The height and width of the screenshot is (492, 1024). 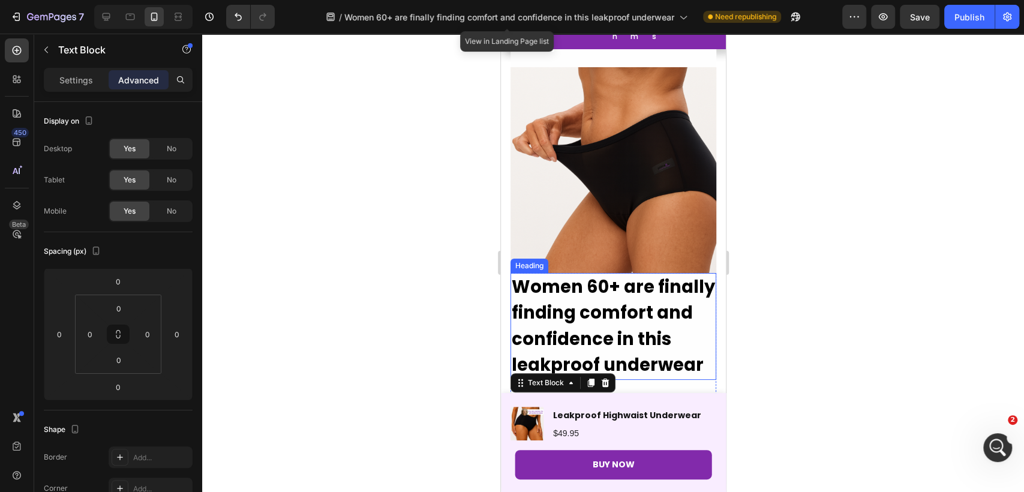 What do you see at coordinates (112, 292) in the screenshot?
I see `strong: Women 60+ are finally finding comfort and confidence in this leakproof underwear` at bounding box center [112, 292].